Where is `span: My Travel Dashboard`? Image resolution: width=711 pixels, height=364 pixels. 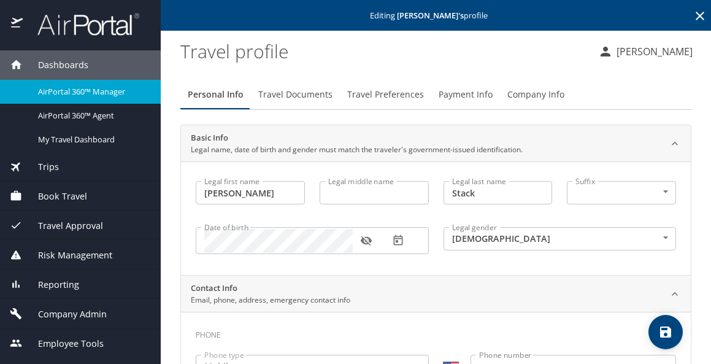
span: My Travel Dashboard is located at coordinates (92, 139).